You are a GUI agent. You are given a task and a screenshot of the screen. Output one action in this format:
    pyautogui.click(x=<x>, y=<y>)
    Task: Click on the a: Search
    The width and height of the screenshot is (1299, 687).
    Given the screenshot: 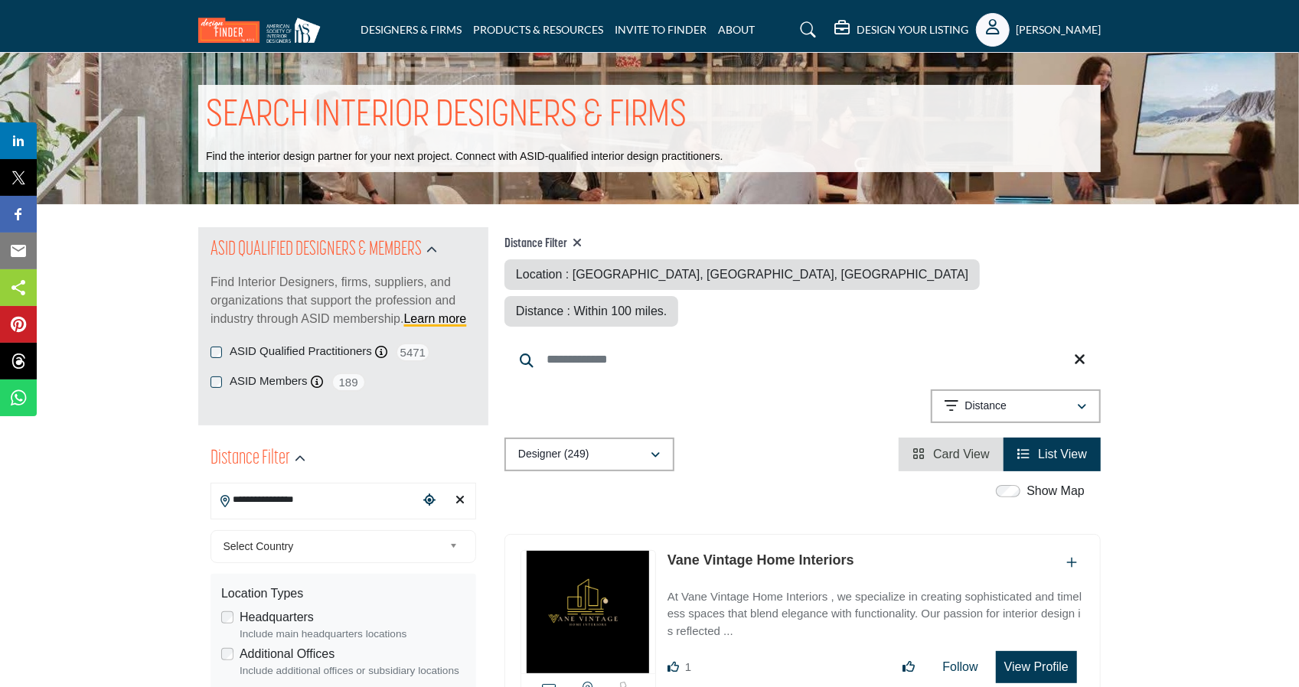 What is the action you would take?
    pyautogui.click(x=806, y=30)
    